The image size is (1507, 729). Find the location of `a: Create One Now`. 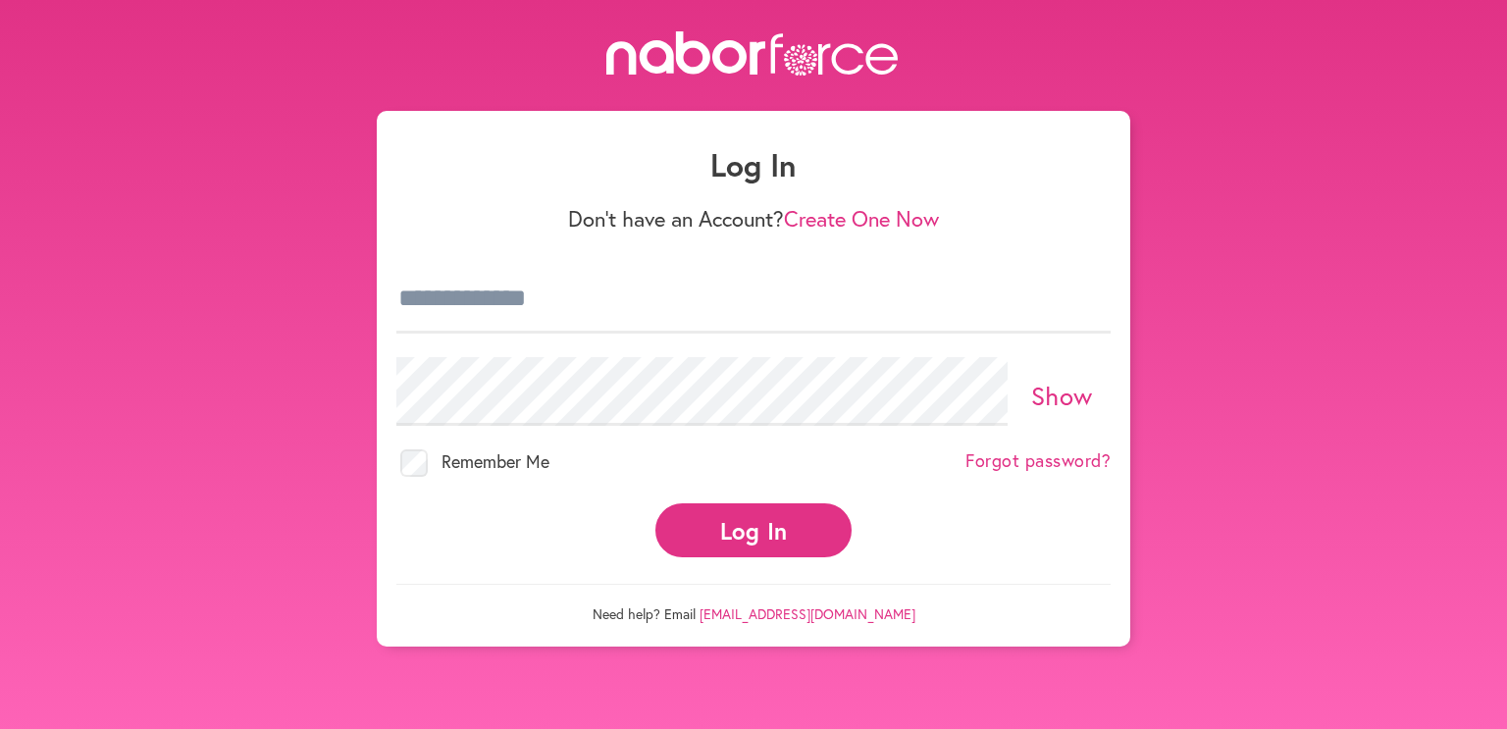

a: Create One Now is located at coordinates (861, 218).